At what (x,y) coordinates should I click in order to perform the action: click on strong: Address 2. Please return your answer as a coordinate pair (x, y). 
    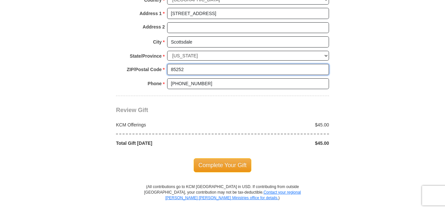
    Looking at the image, I should click on (154, 27).